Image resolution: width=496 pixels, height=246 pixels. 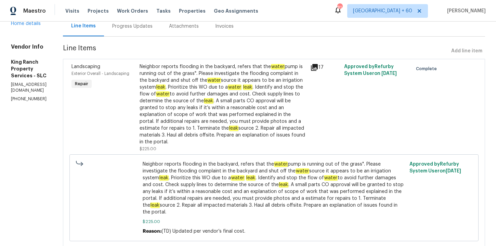 I want to click on span: Landscaping, so click(x=86, y=67).